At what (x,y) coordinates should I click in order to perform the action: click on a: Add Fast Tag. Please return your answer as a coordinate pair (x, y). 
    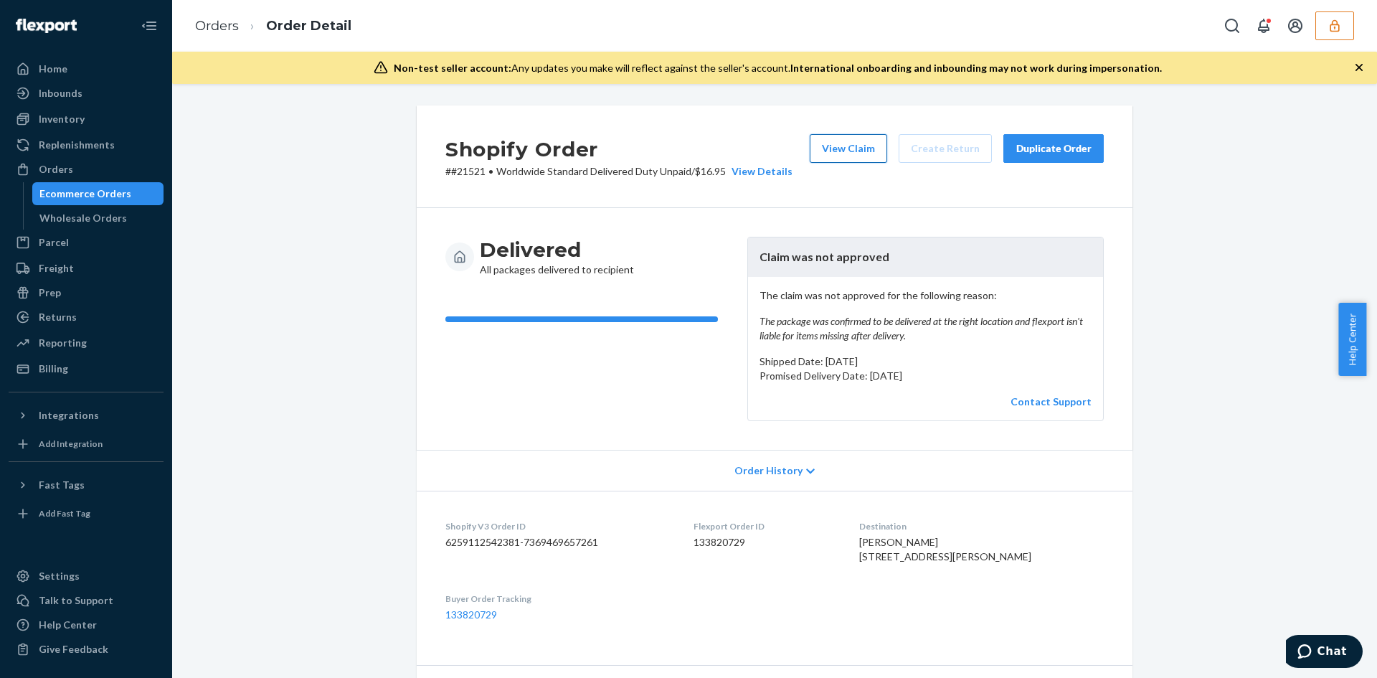
    Looking at the image, I should click on (86, 513).